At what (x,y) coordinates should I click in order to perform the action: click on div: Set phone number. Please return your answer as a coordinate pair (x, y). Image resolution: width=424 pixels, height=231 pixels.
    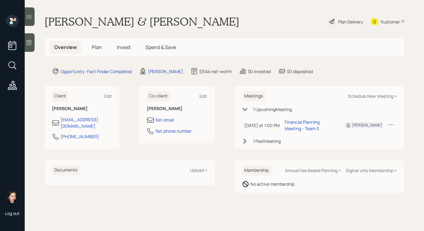
    Looking at the image, I should click on (173, 131).